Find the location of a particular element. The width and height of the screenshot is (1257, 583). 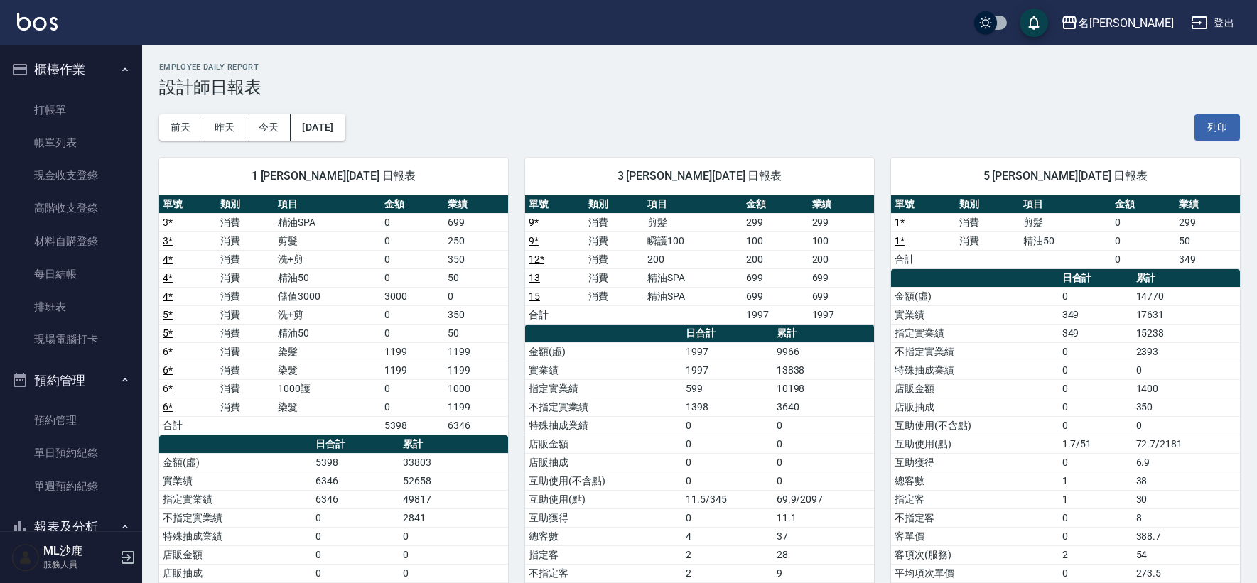

a: 材料自購登錄 is located at coordinates (71, 242).